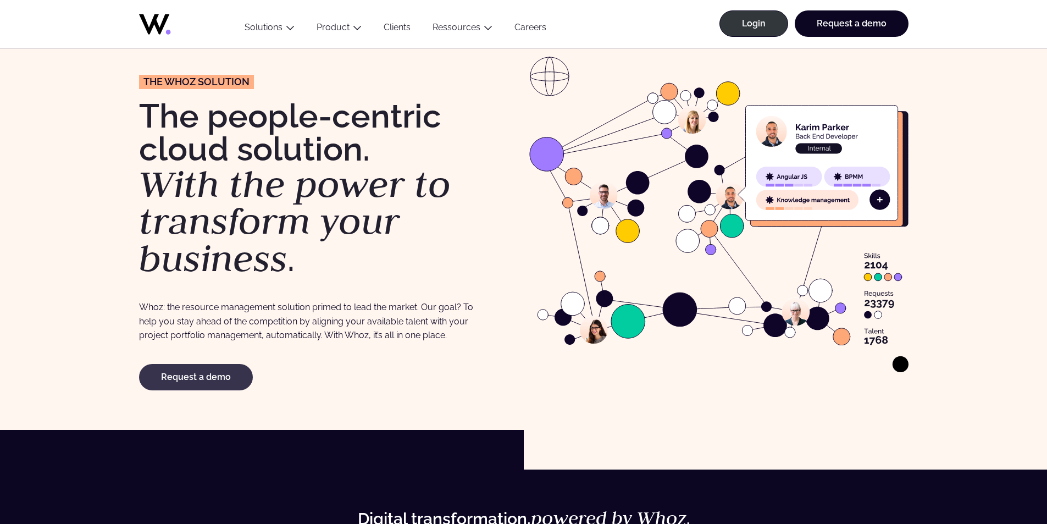 This screenshot has height=524, width=1047. I want to click on span: The Whoz solution, so click(196, 82).